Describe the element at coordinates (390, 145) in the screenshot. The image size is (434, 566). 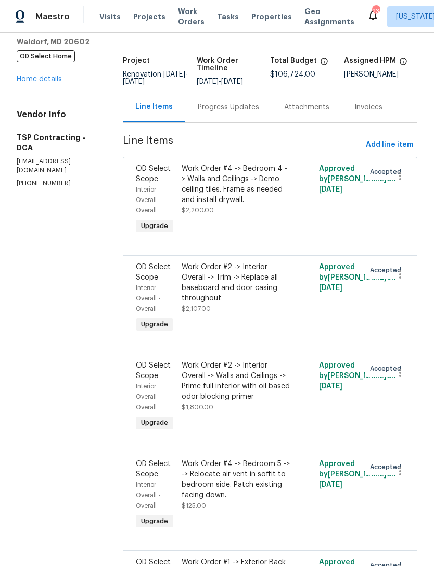
I see `button: Add line item` at that location.